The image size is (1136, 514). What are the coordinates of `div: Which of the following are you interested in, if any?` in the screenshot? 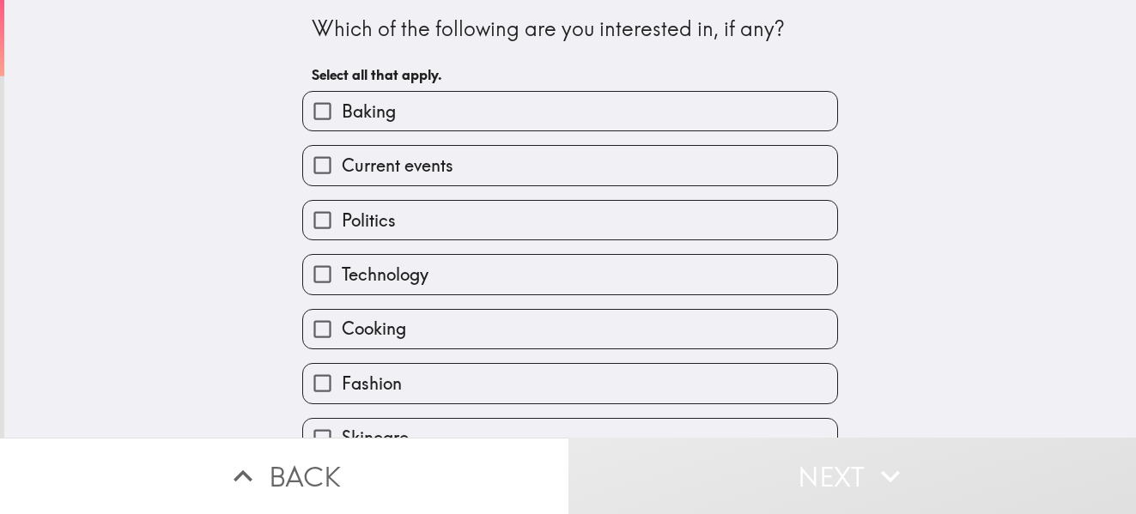 It's located at (570, 29).